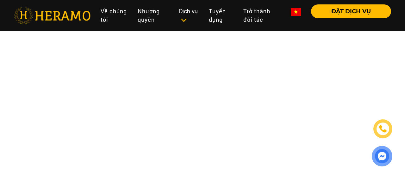 Image resolution: width=405 pixels, height=174 pixels. What do you see at coordinates (114, 15) in the screenshot?
I see `a: Về chúng tôi` at bounding box center [114, 15].